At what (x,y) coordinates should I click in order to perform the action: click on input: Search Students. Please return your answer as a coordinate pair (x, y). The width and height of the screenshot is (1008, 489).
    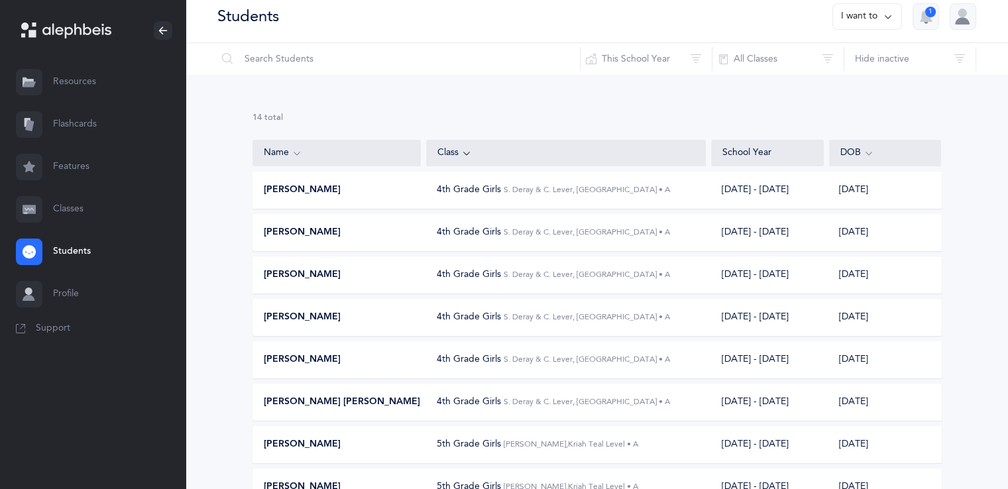
    Looking at the image, I should click on (398, 59).